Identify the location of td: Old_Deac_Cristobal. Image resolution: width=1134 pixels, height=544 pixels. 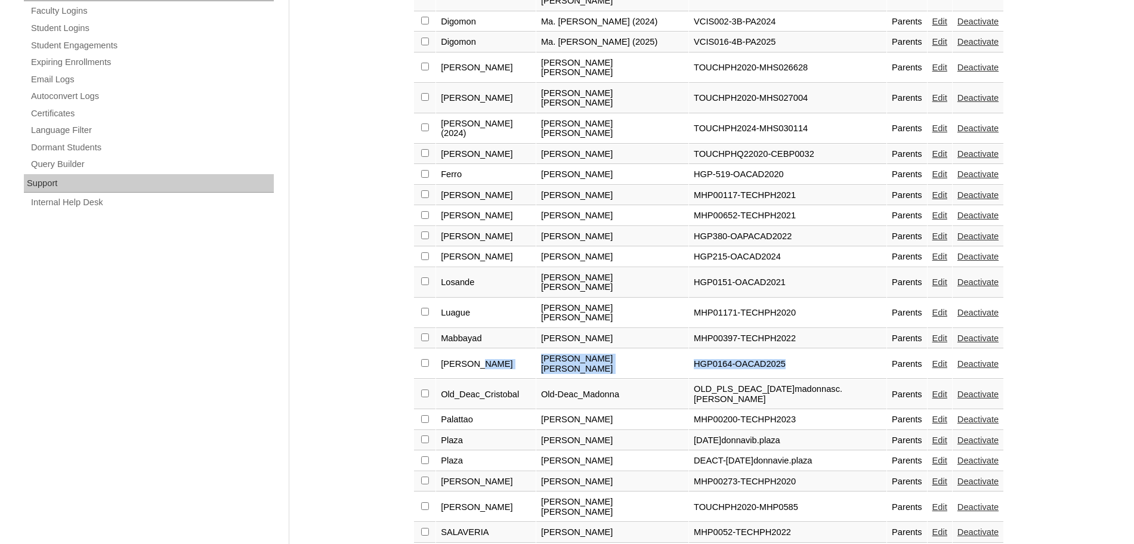
(486, 394).